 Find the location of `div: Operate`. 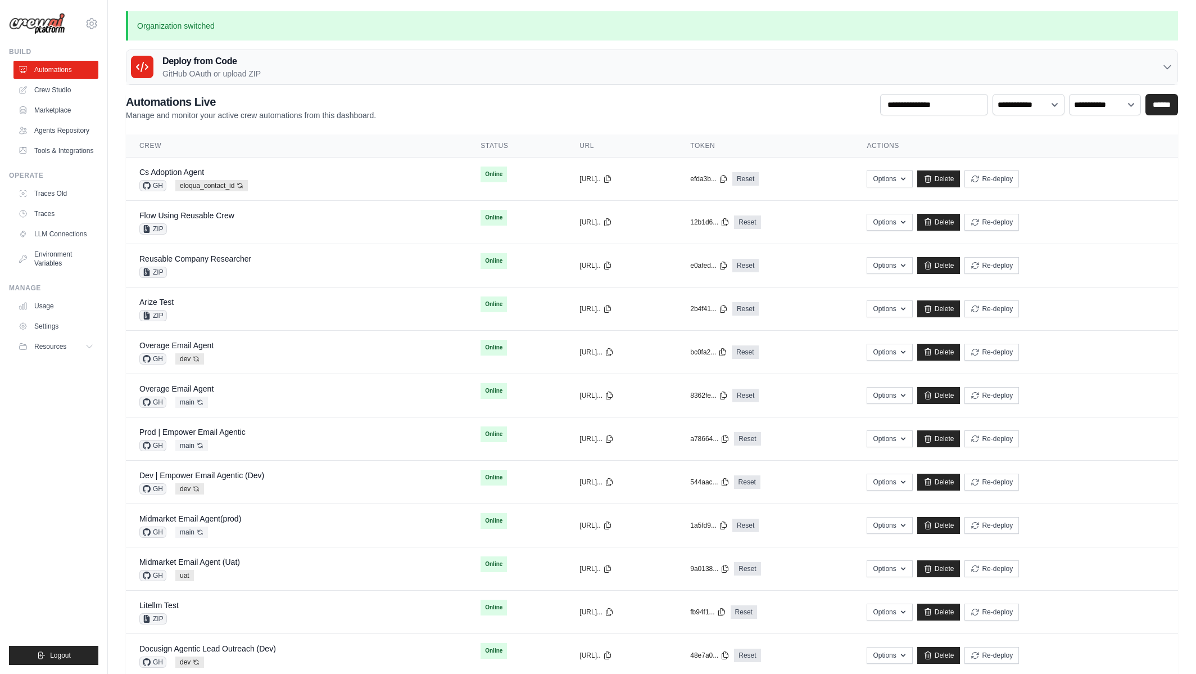

div: Operate is located at coordinates (53, 175).